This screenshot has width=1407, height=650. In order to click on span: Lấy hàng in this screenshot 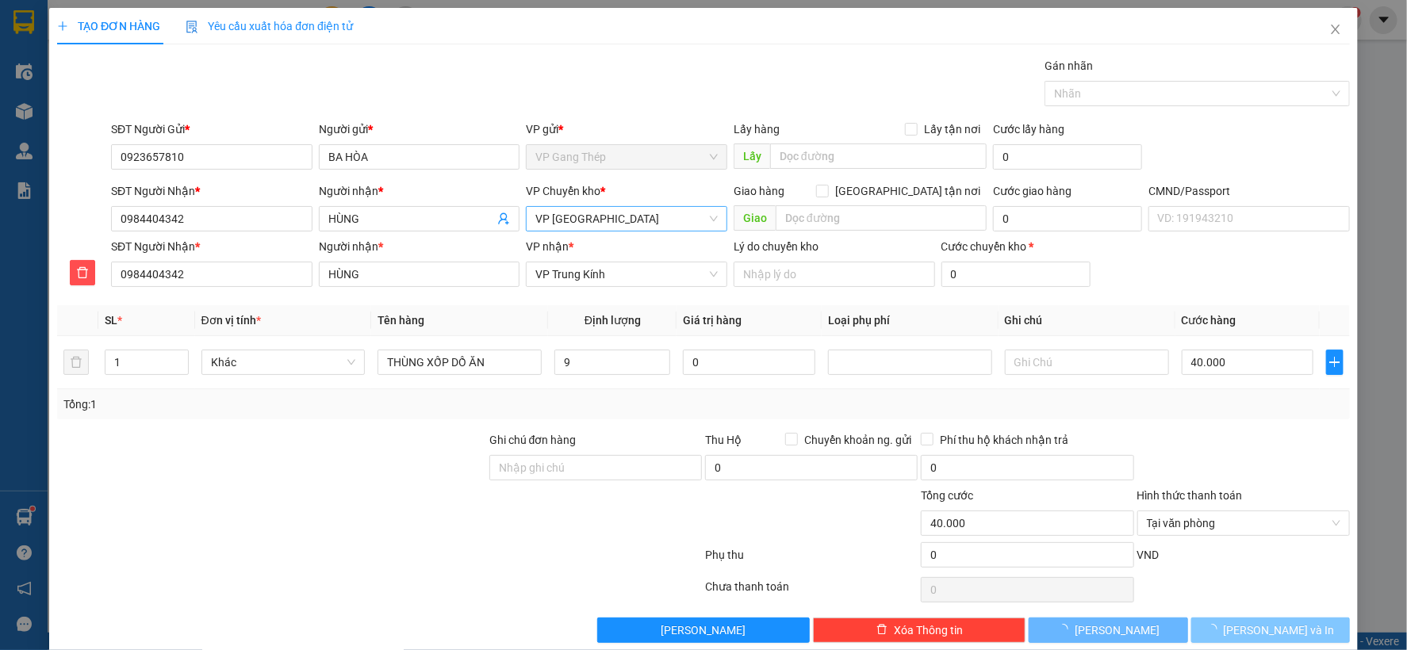, I will do `click(757, 129)`.